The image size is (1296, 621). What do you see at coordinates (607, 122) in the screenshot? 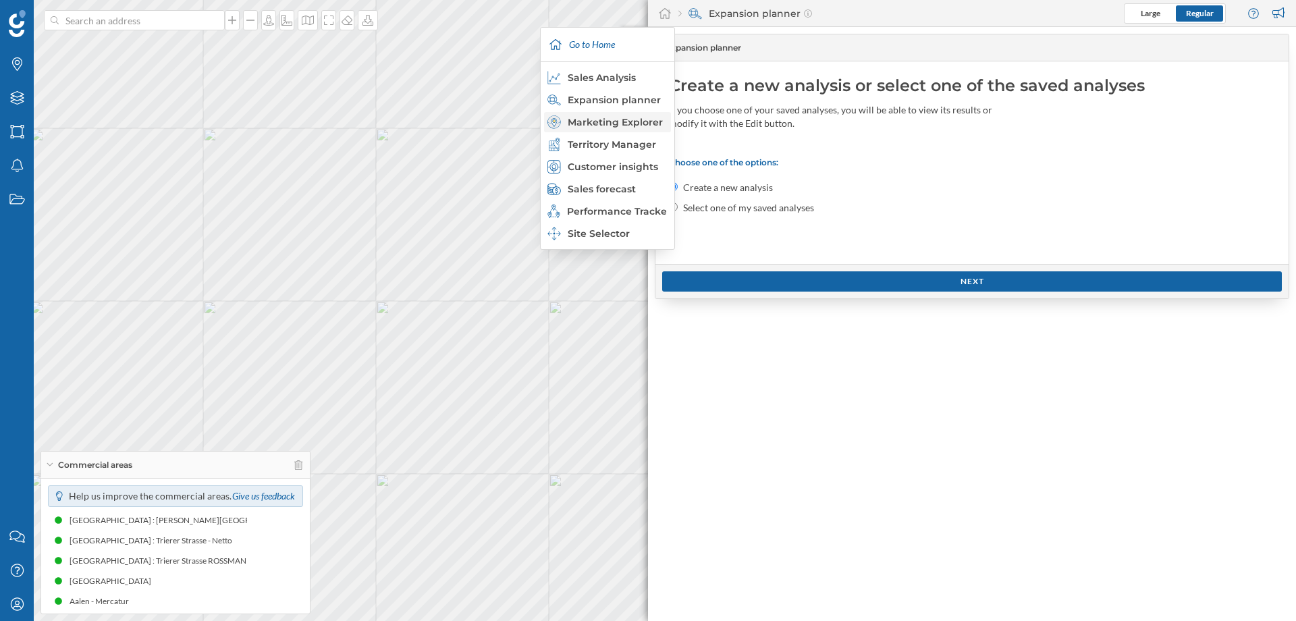
I see `div: Marketing Explorer` at bounding box center [607, 122].